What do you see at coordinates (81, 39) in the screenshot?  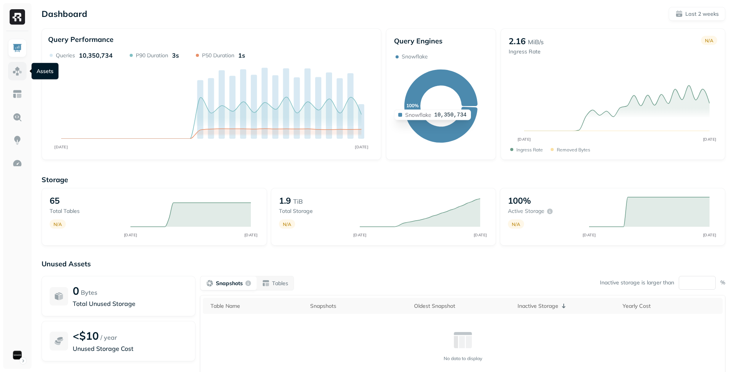 I see `p: Query Performance` at bounding box center [81, 39].